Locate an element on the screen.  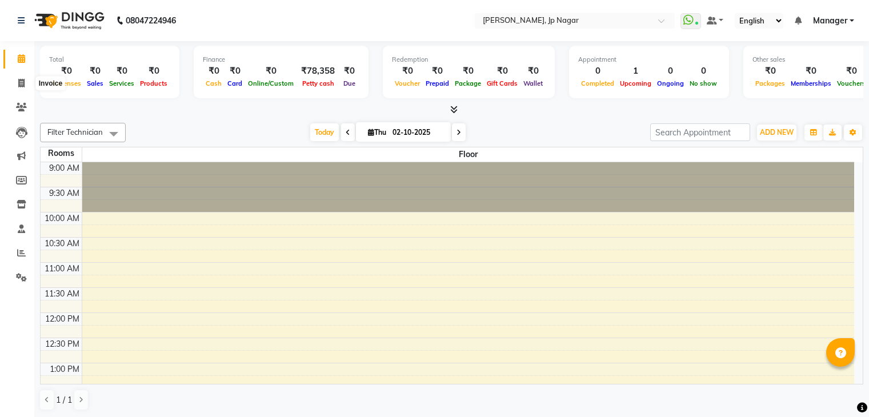
div: Rooms is located at coordinates (61, 153).